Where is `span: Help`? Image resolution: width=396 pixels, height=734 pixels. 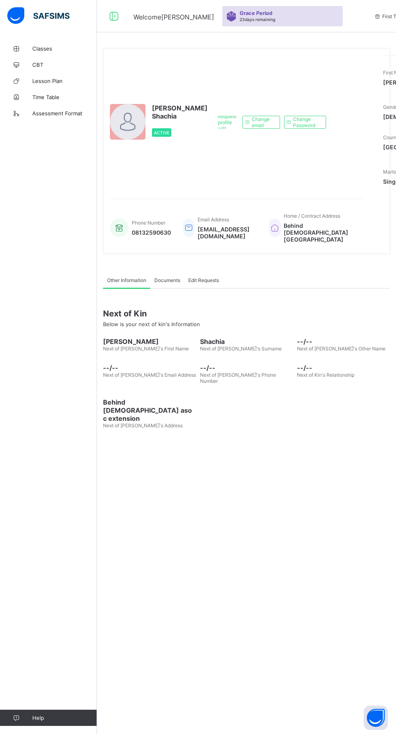
span: Help is located at coordinates (64, 718).